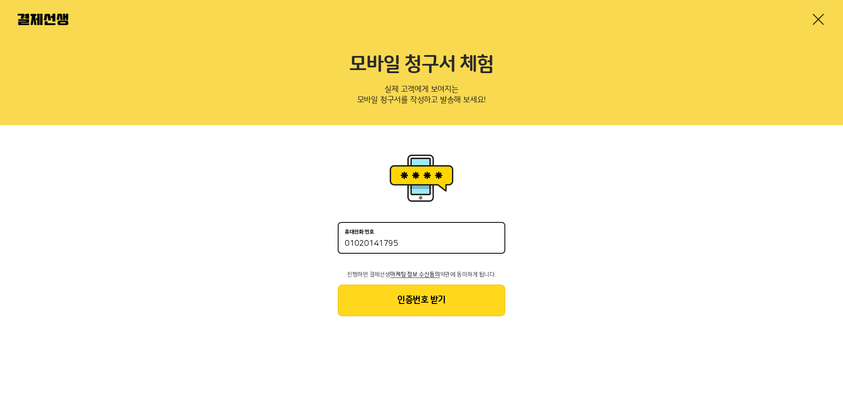  Describe the element at coordinates (421, 244) in the screenshot. I see `input: 휴대전화 번호` at that location.